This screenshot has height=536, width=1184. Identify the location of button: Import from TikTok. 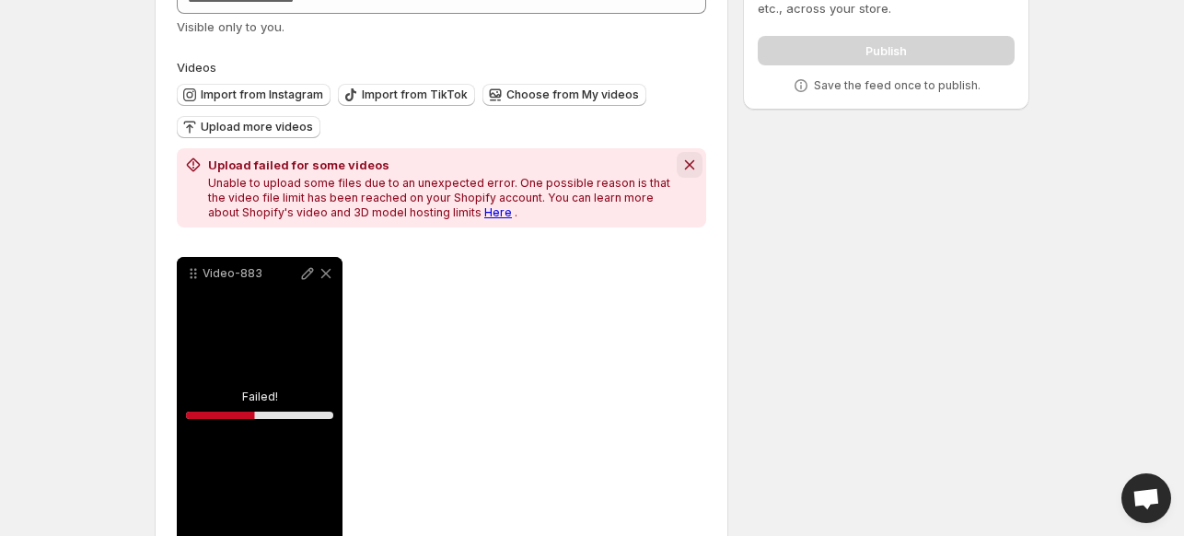
(406, 95).